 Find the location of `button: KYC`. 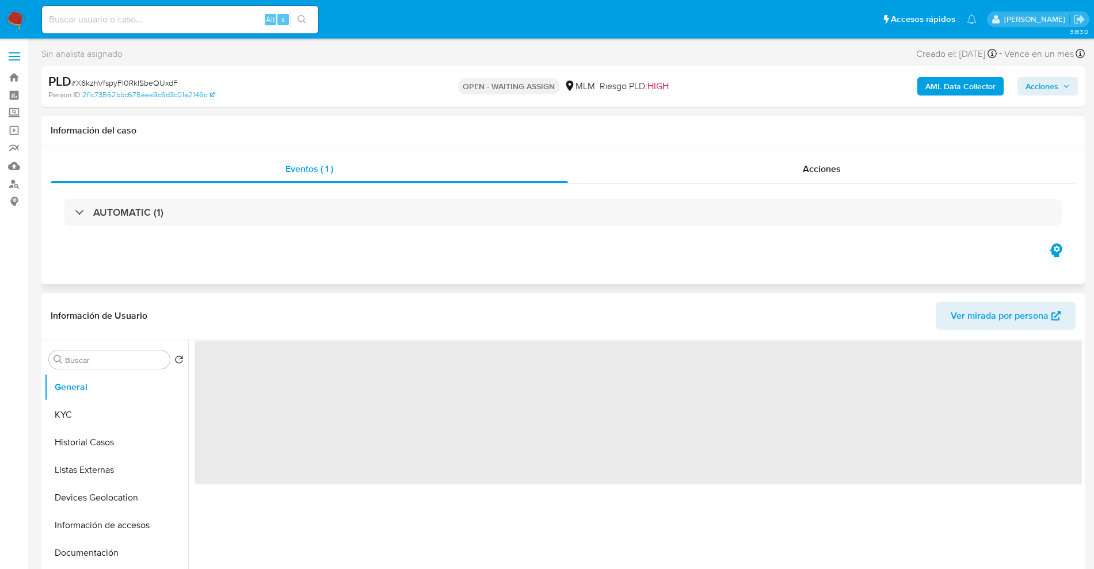

button: KYC is located at coordinates (116, 415).